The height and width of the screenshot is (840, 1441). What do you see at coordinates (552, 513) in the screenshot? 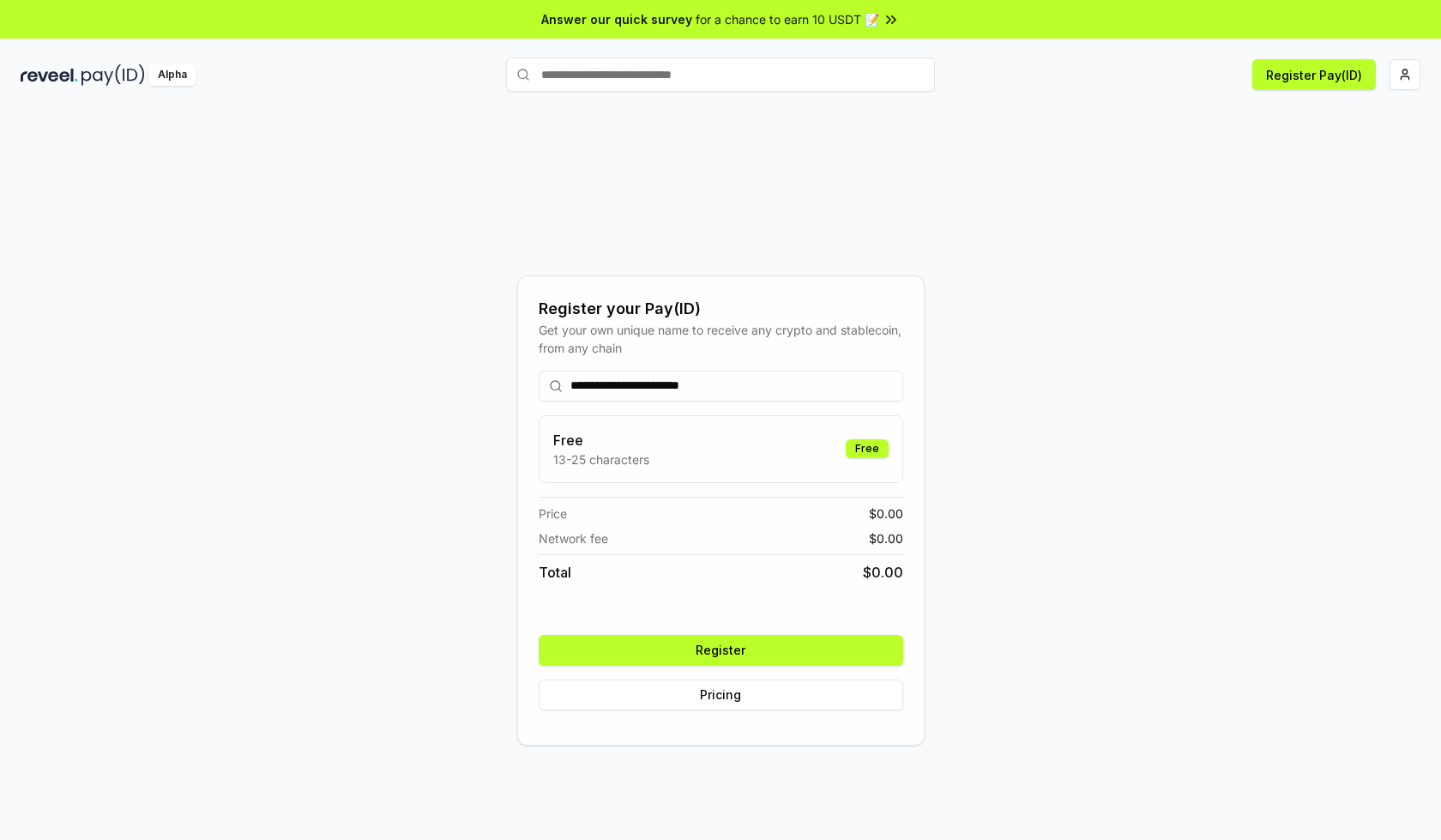
I see `span: Price` at bounding box center [552, 513].